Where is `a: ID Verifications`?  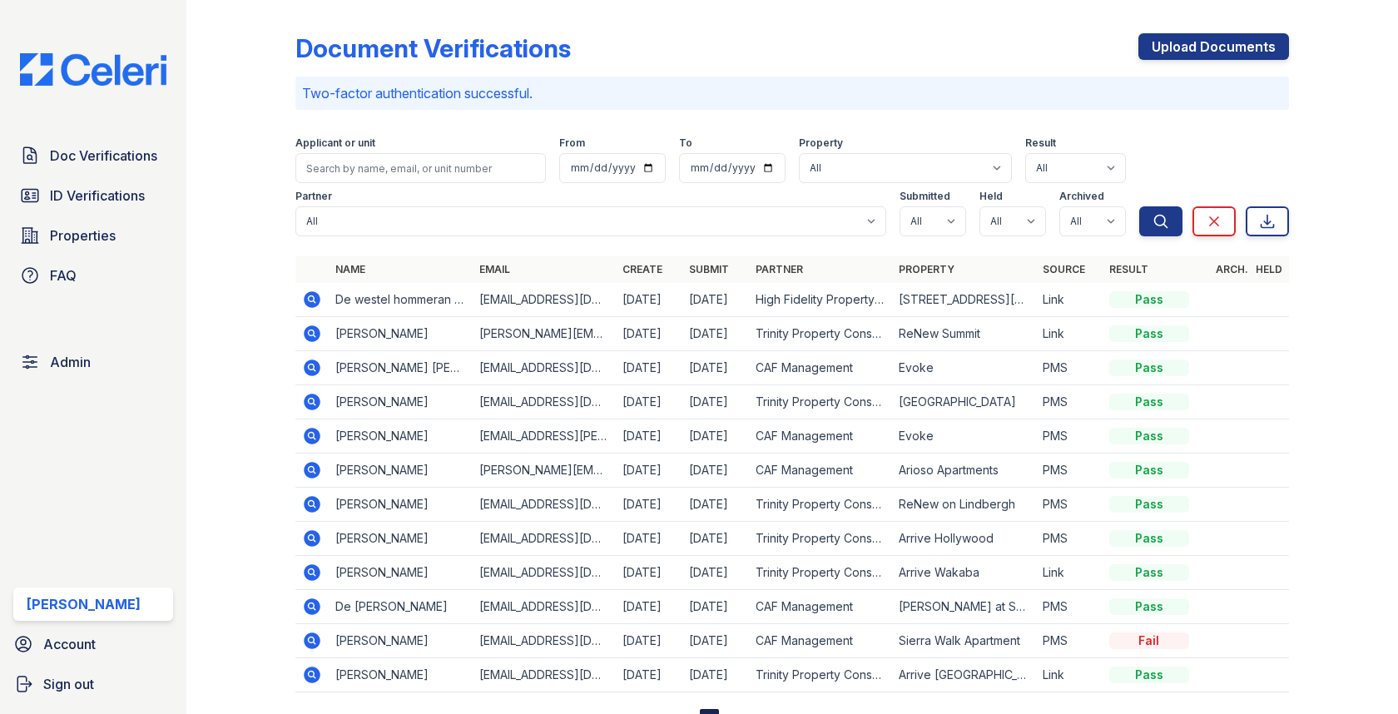 a: ID Verifications is located at coordinates (93, 196).